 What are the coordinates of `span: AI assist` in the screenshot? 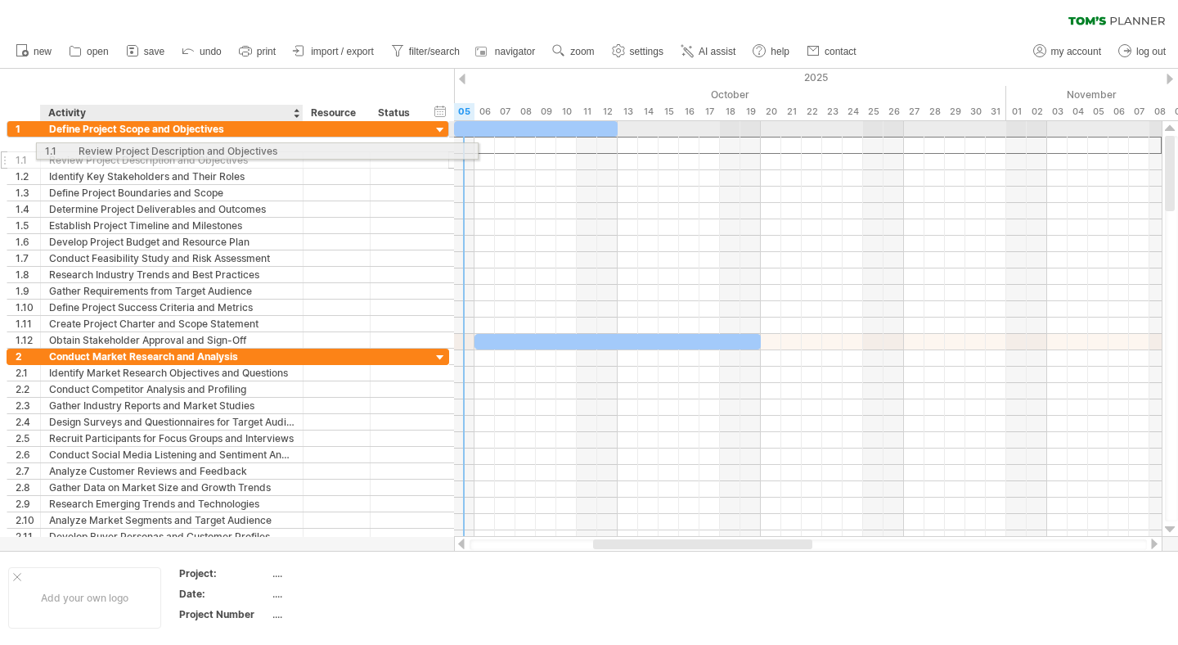 It's located at (717, 52).